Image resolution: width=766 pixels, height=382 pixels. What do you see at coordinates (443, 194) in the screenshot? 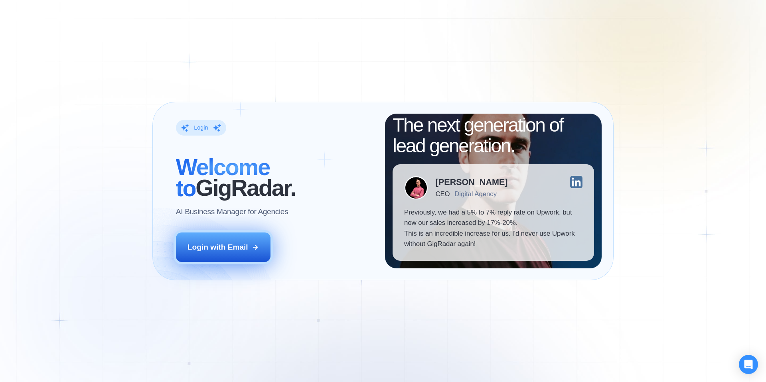
I see `div: CEO` at bounding box center [443, 194].